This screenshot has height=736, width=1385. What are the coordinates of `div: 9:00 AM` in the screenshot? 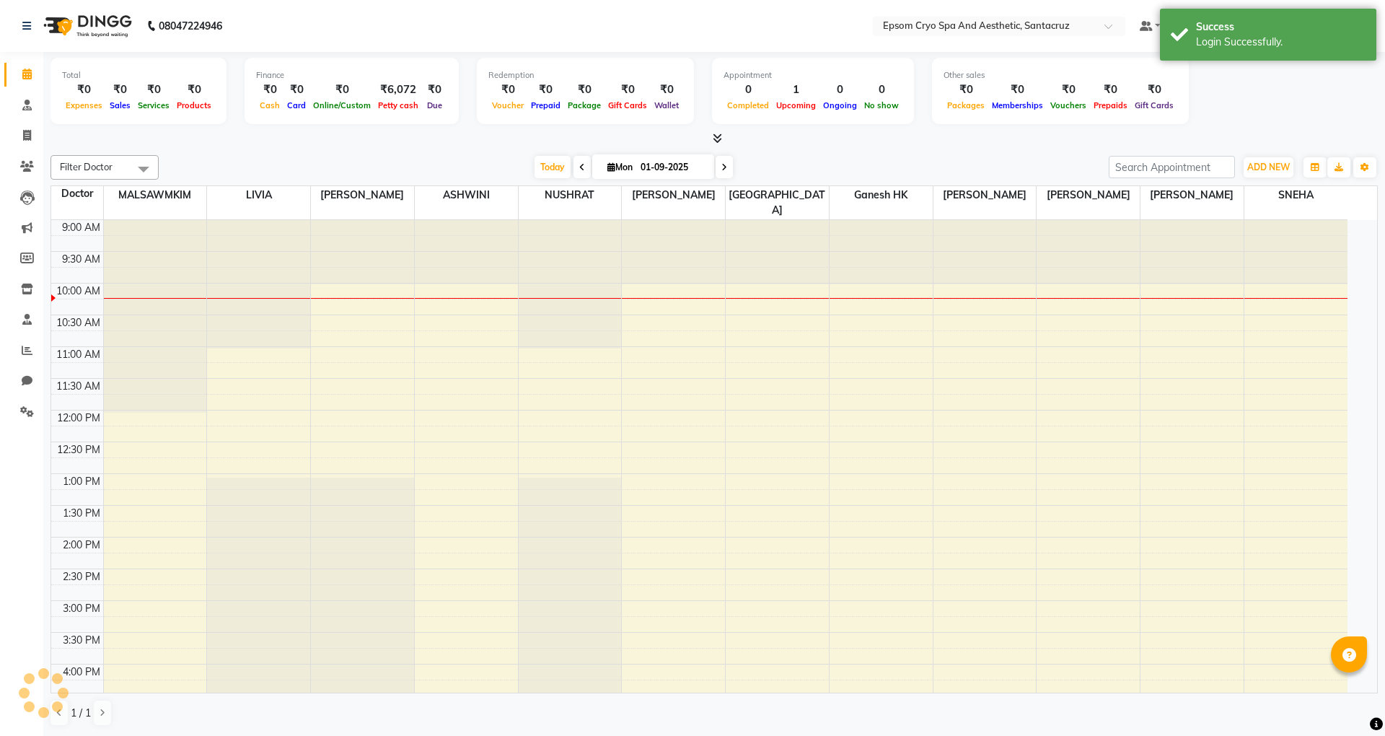 It's located at (81, 227).